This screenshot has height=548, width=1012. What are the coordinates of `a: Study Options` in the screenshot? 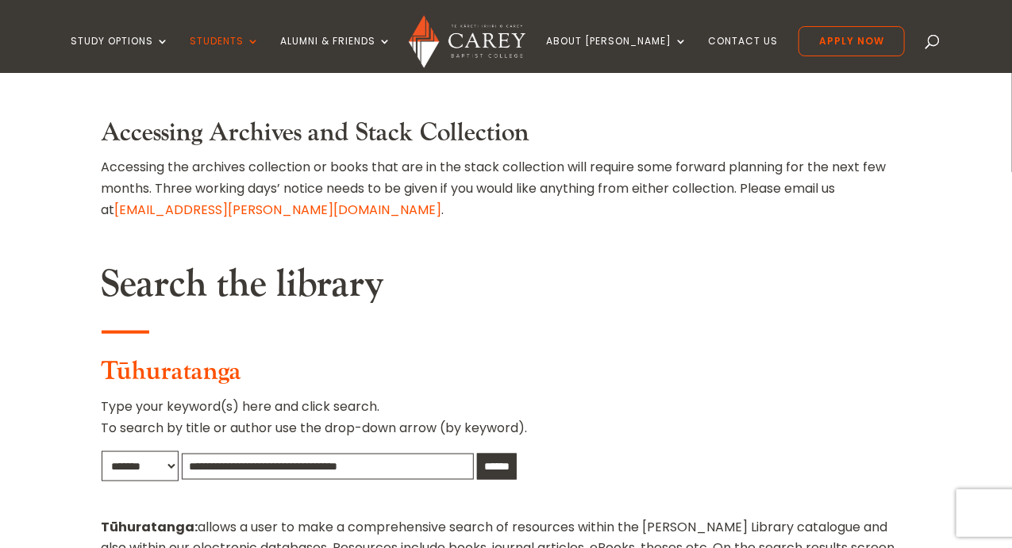 It's located at (120, 54).